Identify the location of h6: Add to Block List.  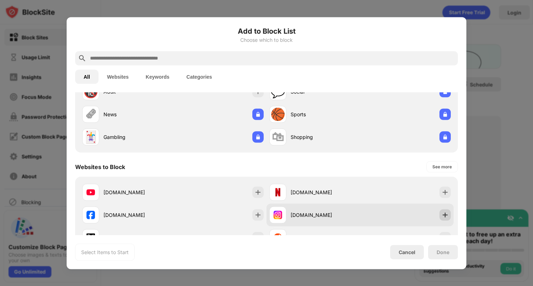
(267, 31).